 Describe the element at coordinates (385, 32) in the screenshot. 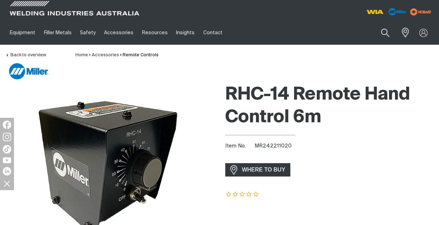

I see `button: Search products` at that location.